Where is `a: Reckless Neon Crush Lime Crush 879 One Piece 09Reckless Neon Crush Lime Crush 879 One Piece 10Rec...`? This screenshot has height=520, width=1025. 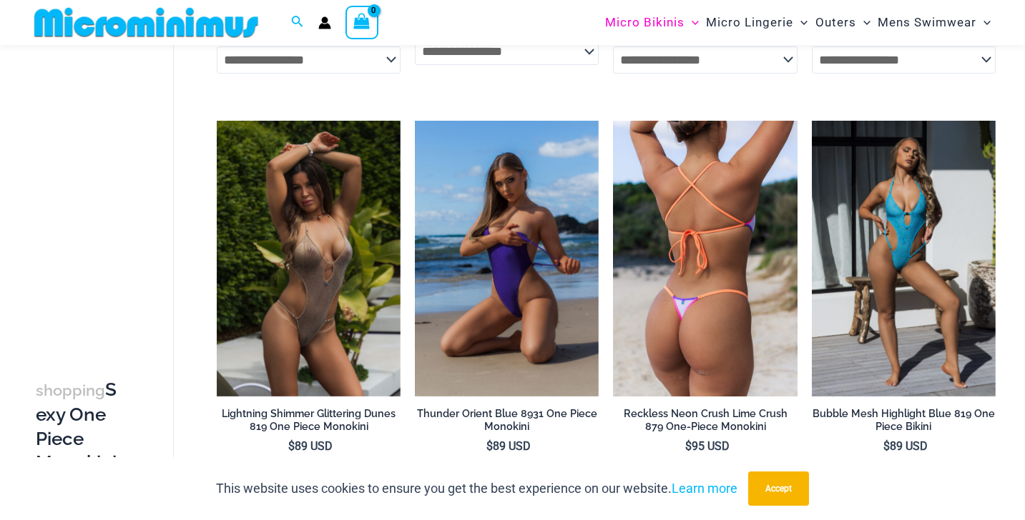
a: Reckless Neon Crush Lime Crush 879 One Piece 09Reckless Neon Crush Lime Crush 879 One Piece 10Rec... is located at coordinates (704, 259).